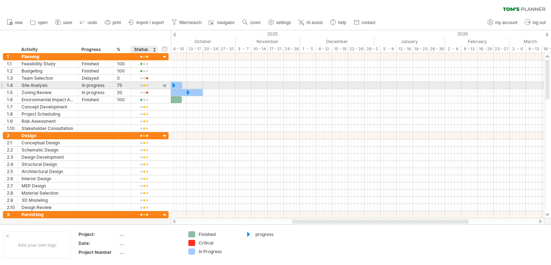 This screenshot has height=265, width=551. What do you see at coordinates (539, 23) in the screenshot?
I see `span: log out` at bounding box center [539, 23].